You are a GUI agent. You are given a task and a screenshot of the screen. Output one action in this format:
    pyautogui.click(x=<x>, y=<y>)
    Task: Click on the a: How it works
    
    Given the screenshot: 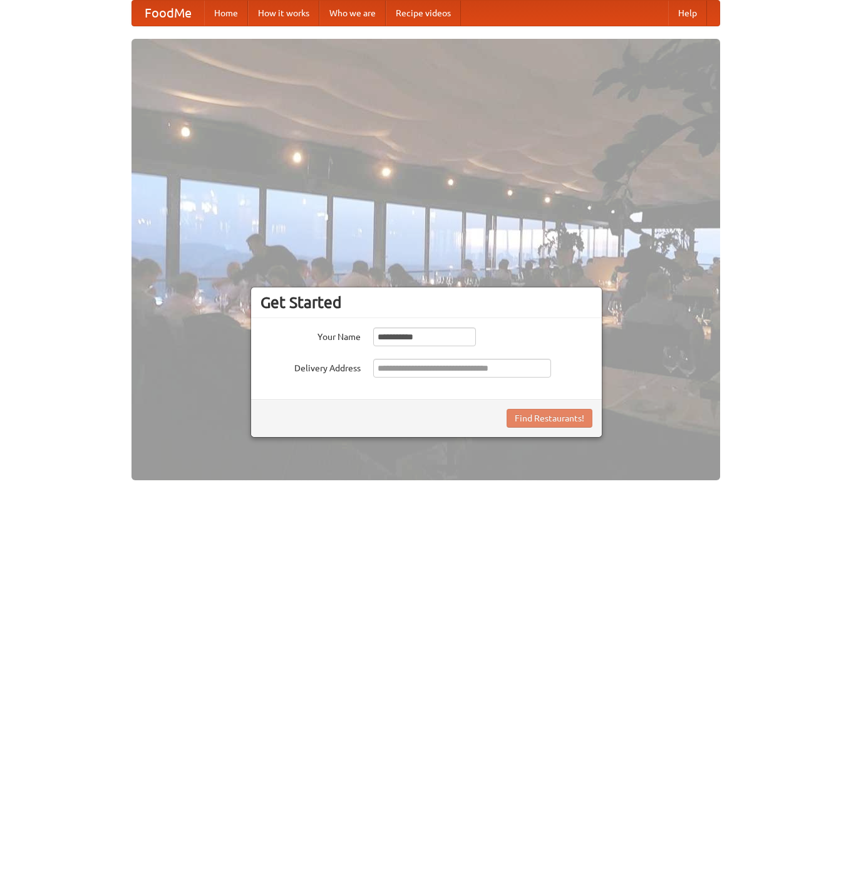 What is the action you would take?
    pyautogui.click(x=284, y=13)
    